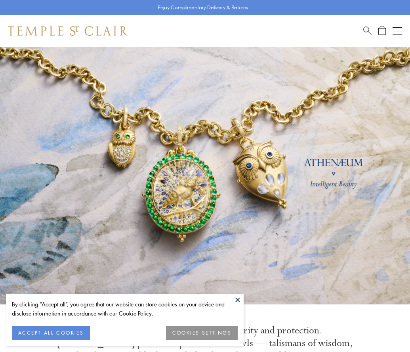  I want to click on img: Temple St. Clair, so click(68, 31).